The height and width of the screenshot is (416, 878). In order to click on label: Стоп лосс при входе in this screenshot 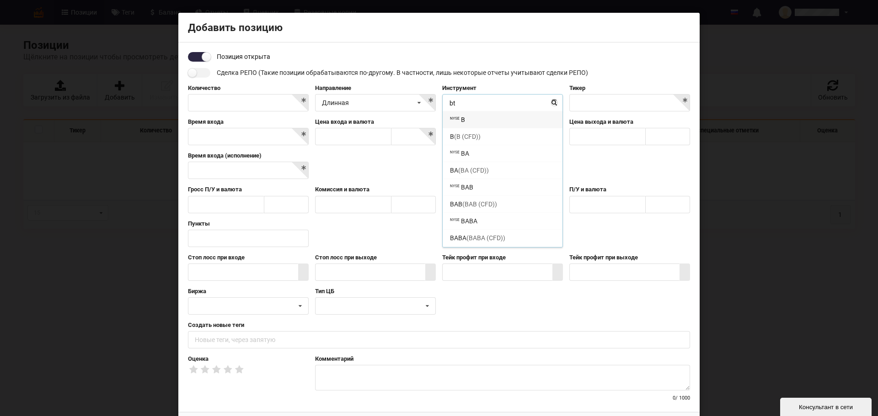, I will do `click(248, 258)`.